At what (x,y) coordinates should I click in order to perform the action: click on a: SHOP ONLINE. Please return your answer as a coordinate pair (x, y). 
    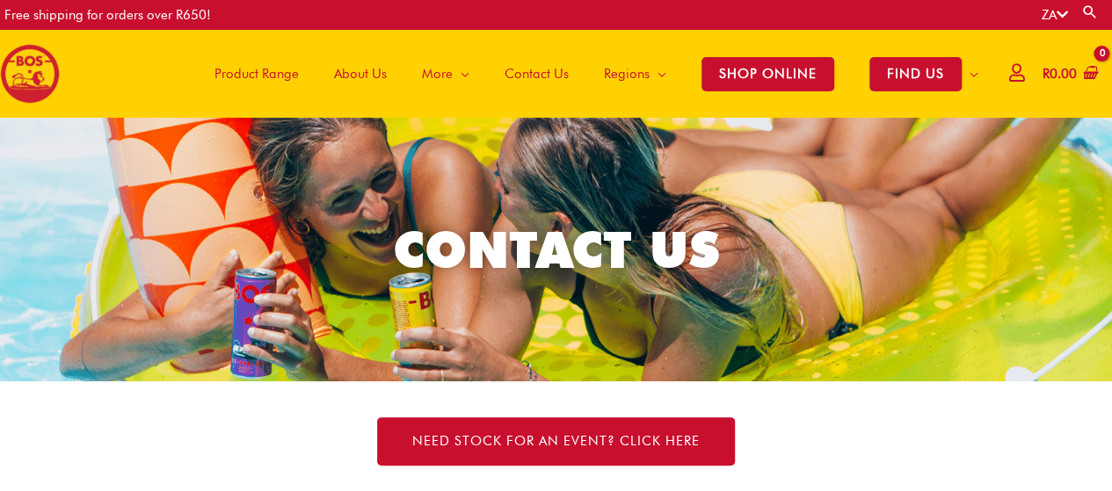
    Looking at the image, I should click on (767, 74).